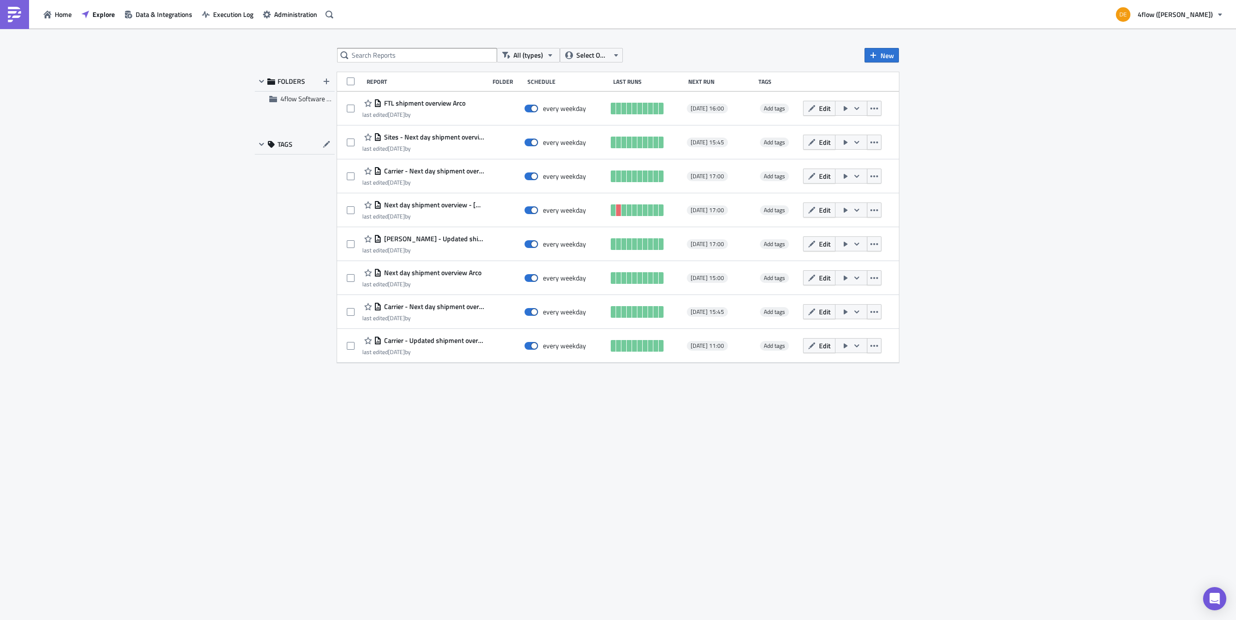 Image resolution: width=1236 pixels, height=620 pixels. I want to click on span: Carrier - Next day shipment overview Girona, so click(433, 171).